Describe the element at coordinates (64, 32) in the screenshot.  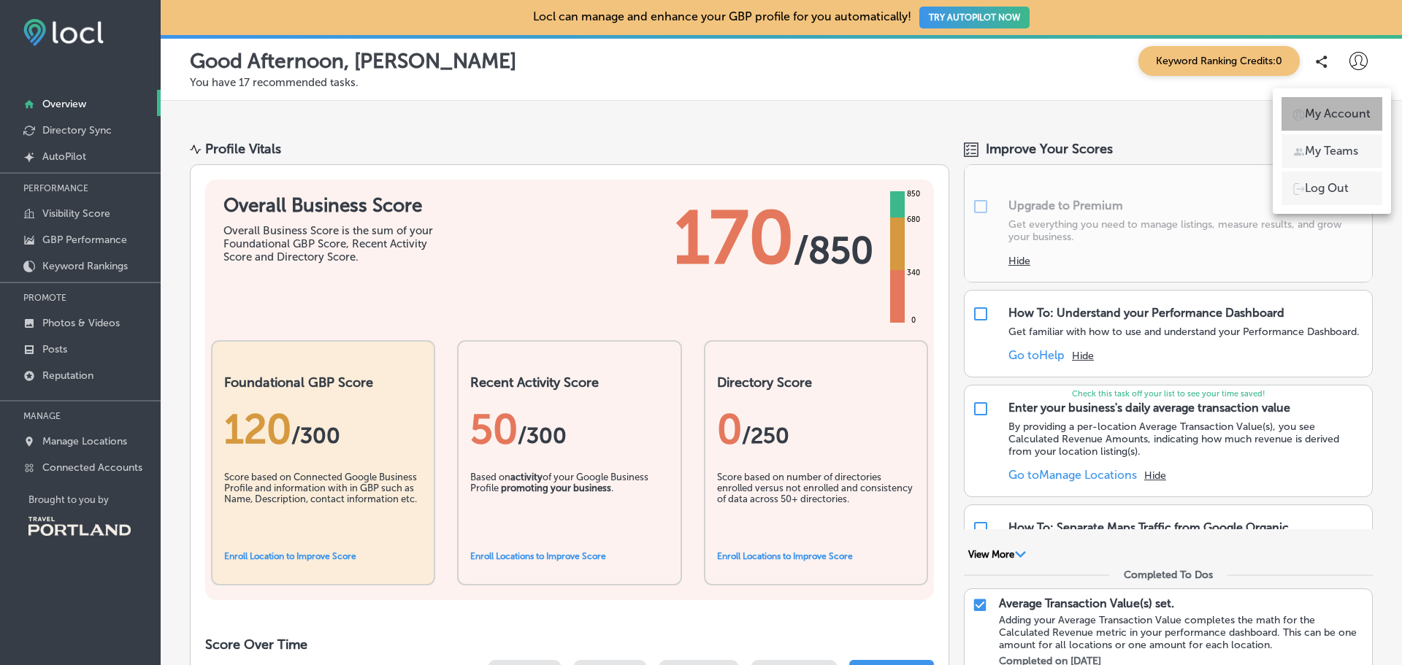
I see `img: fda3e92497d09a02dc62c9cd864e3231.png` at that location.